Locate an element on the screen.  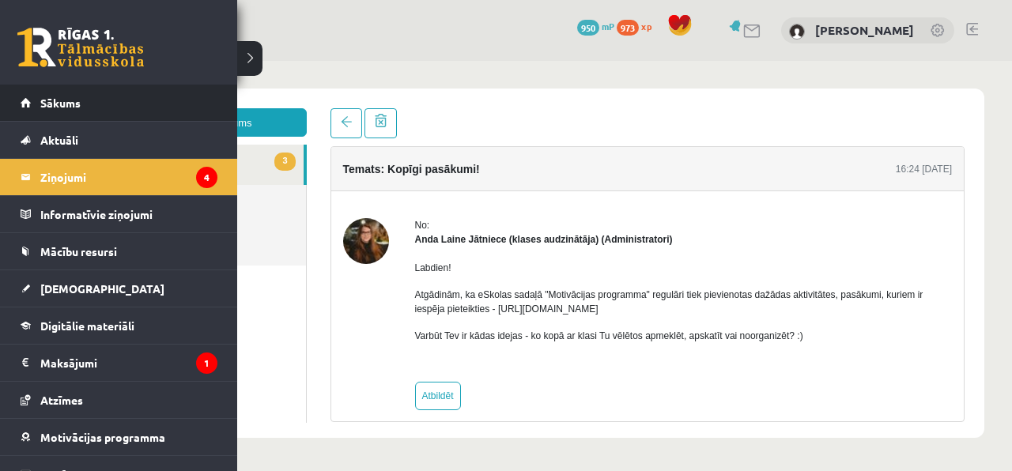
a: Motivācijas programma is located at coordinates (119, 437).